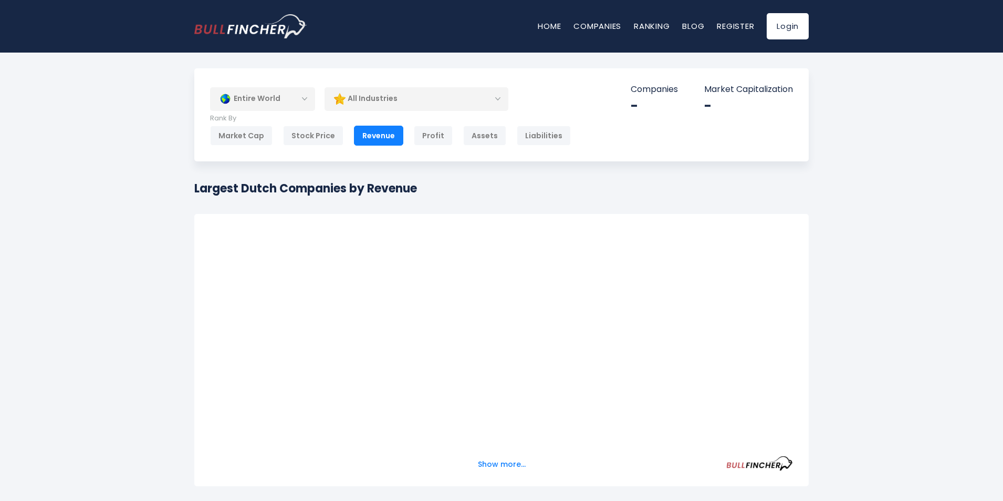 The image size is (1003, 501). Describe the element at coordinates (749, 89) in the screenshot. I see `p: Market Capitalization` at that location.